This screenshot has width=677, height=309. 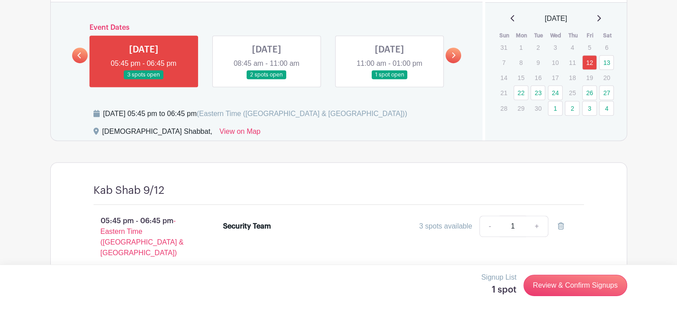 What do you see at coordinates (606, 93) in the screenshot?
I see `a: 27` at bounding box center [606, 93].